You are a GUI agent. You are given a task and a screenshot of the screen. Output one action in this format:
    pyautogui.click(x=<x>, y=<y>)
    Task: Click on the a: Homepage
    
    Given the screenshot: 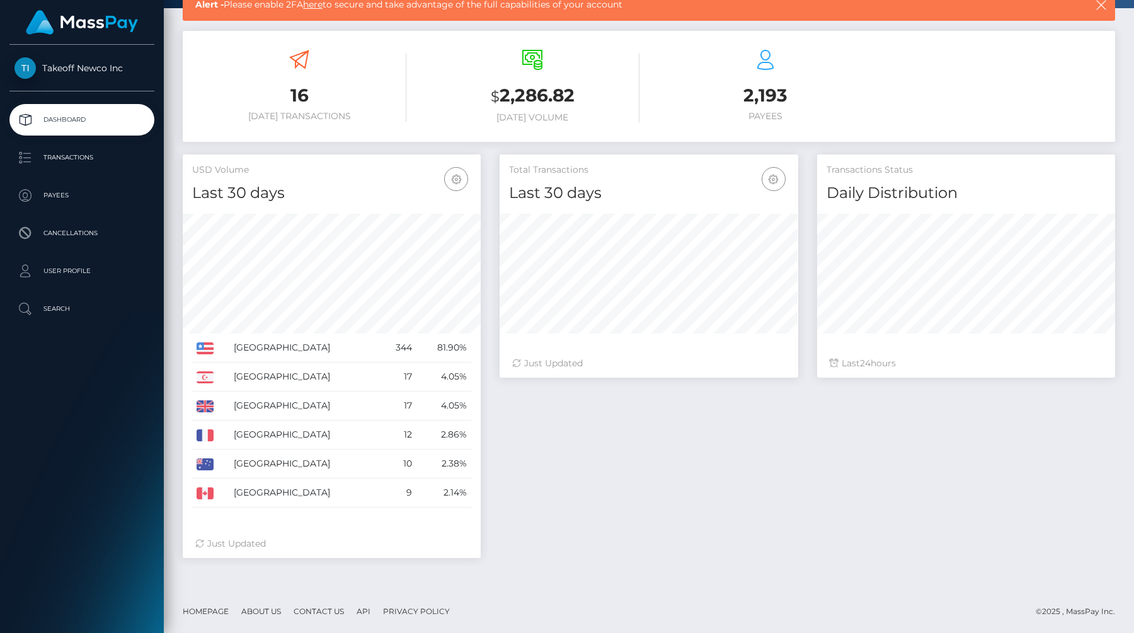 What is the action you would take?
    pyautogui.click(x=205, y=611)
    